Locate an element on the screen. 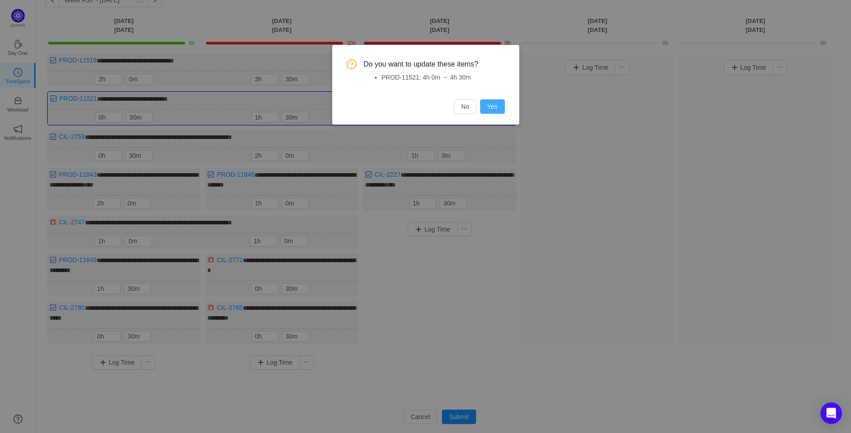 The image size is (851, 433). div: Open Intercom Messenger is located at coordinates (831, 413).